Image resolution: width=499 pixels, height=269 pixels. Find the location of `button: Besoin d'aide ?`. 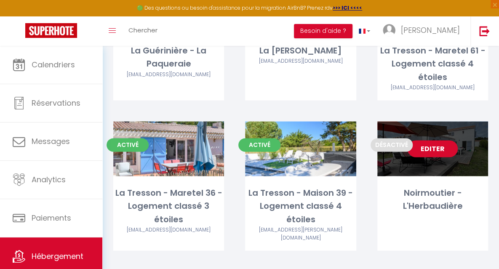

button: Besoin d'aide ? is located at coordinates (323, 31).